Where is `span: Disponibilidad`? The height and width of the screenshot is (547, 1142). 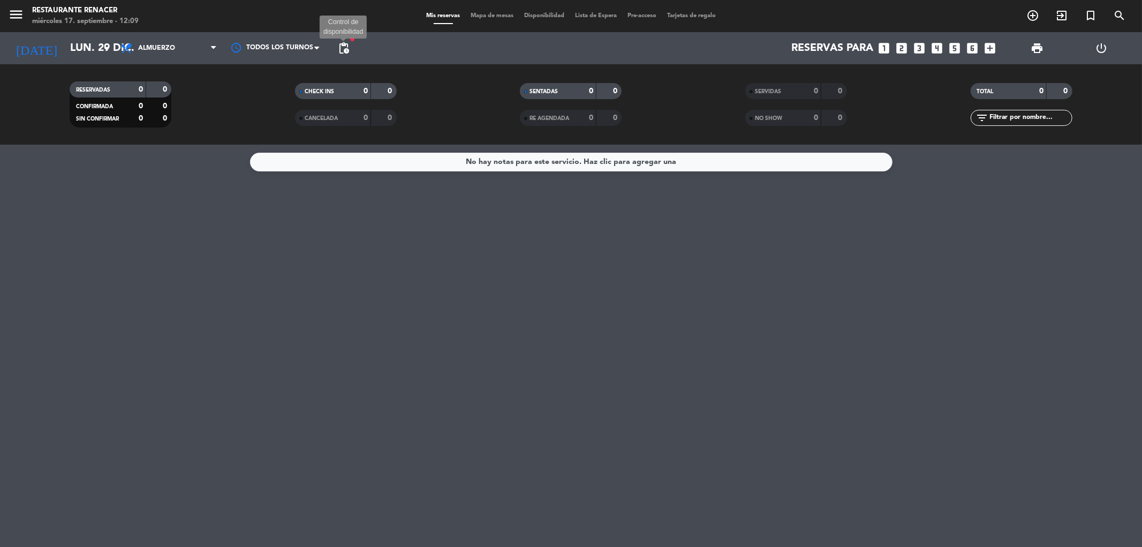
span: Disponibilidad is located at coordinates (544, 16).